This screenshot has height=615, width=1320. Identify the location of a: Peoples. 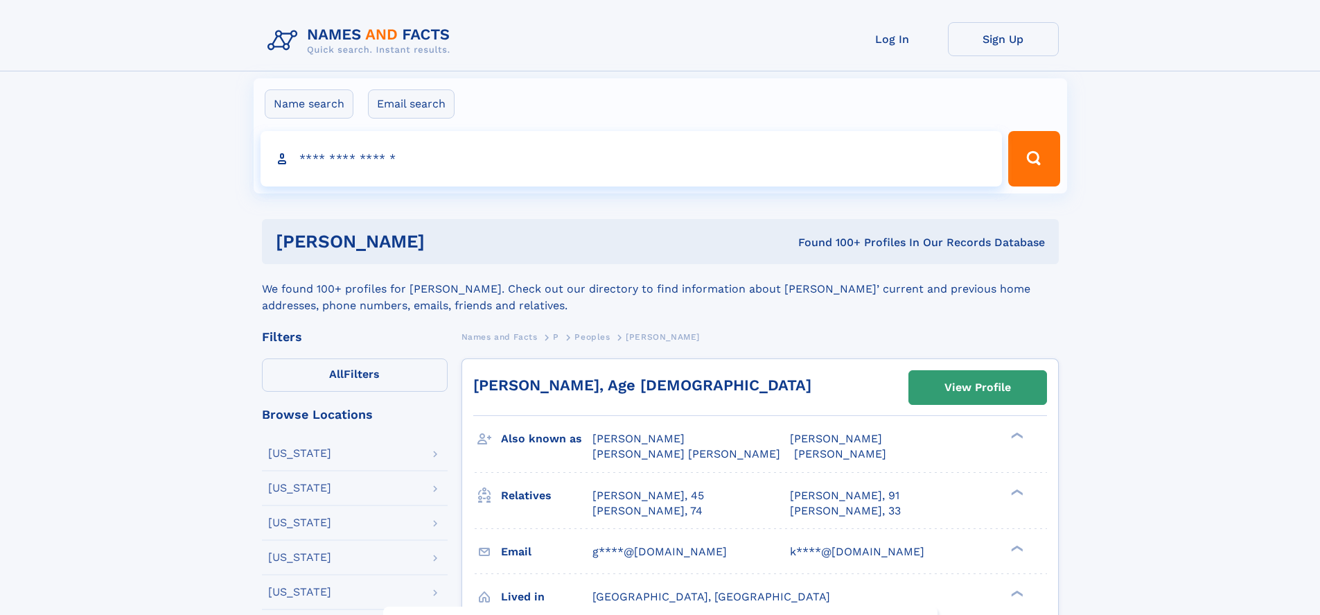
(592, 336).